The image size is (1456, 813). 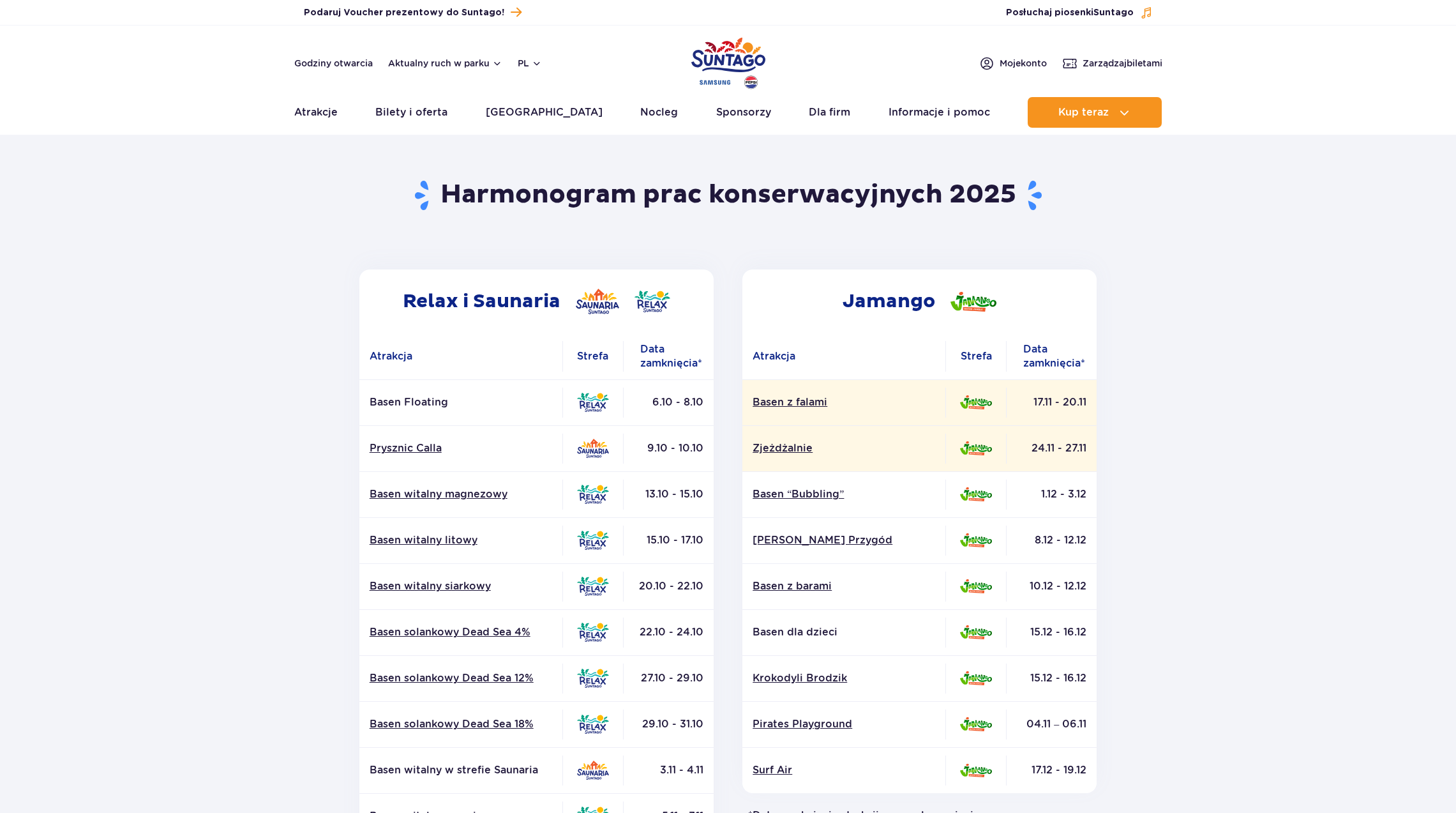 I want to click on td: 17.11 - 20.11, so click(x=1051, y=403).